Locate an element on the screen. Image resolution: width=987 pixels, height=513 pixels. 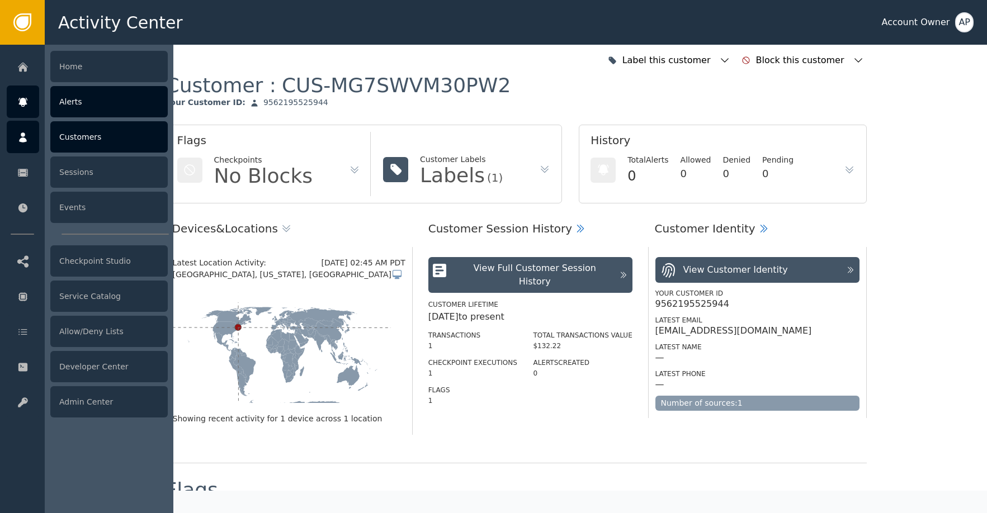
div: No Blocks is located at coordinates (263, 176).